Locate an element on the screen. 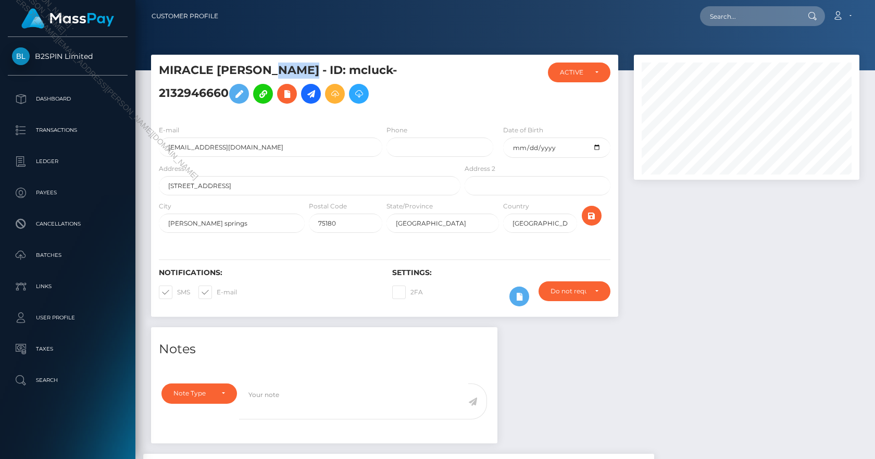  a: User Profile is located at coordinates (68, 318).